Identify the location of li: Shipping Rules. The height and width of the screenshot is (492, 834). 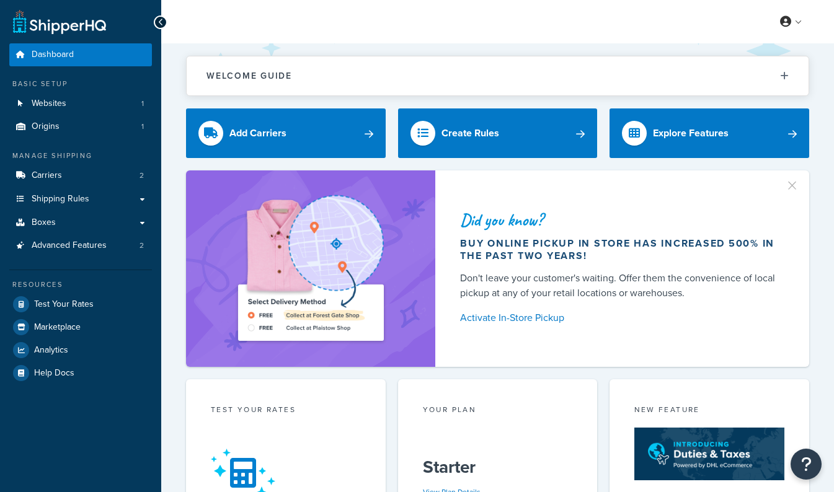
(81, 199).